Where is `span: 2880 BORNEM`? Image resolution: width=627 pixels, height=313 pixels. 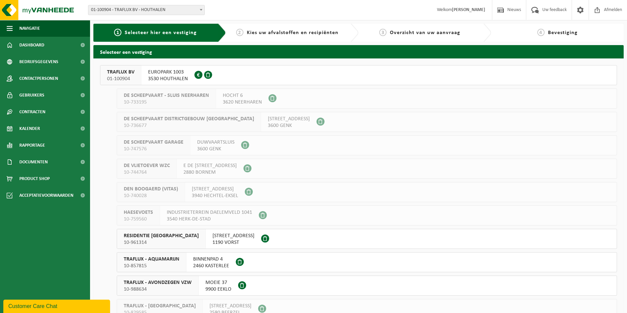
span: 2880 BORNEM is located at coordinates (210, 172).